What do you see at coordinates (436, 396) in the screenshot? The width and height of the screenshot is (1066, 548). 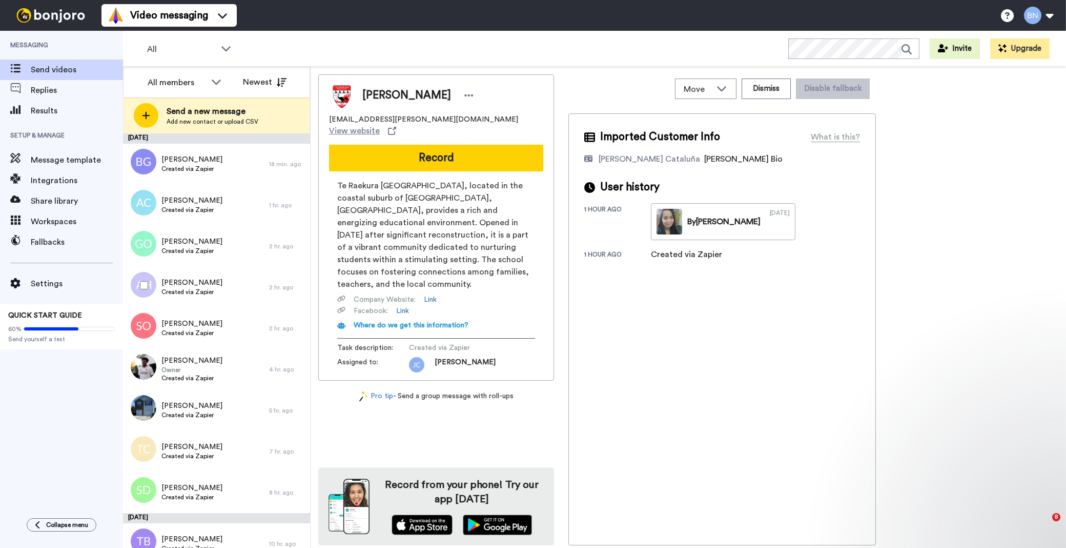 I see `div: - Send a group message with roll-ups` at bounding box center [436, 396].